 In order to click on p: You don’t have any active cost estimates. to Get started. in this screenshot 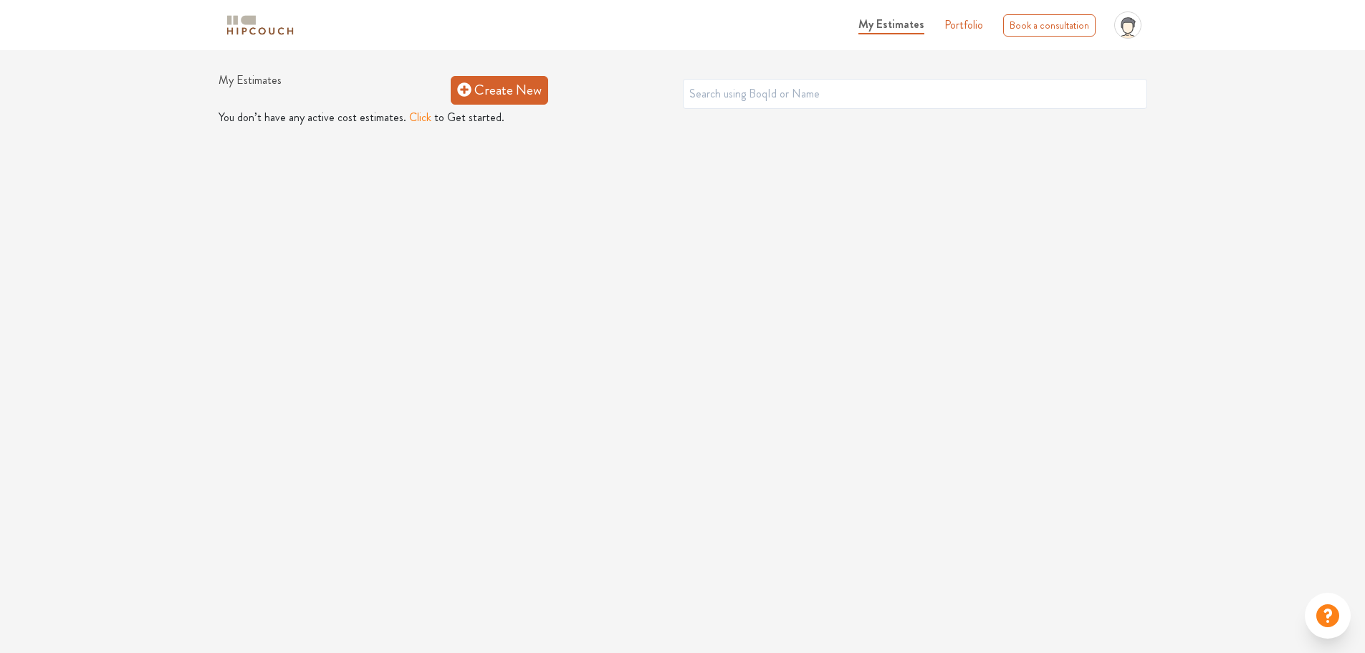, I will do `click(683, 117)`.